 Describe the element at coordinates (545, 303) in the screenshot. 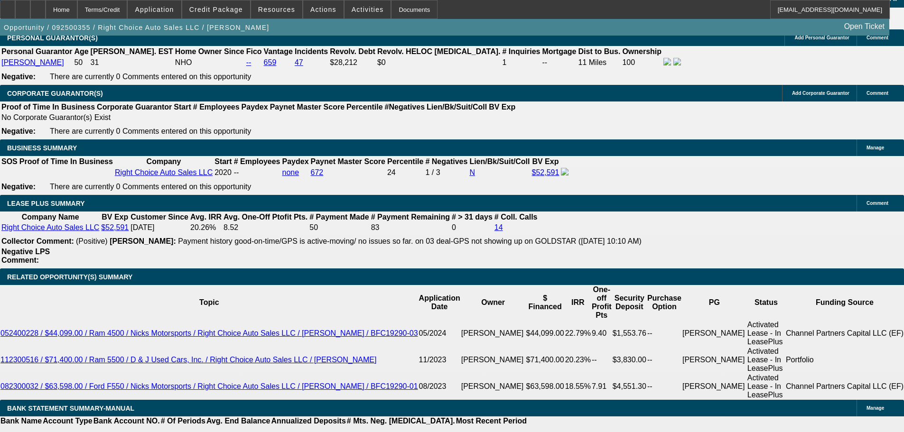

I see `th: $ Financed` at that location.